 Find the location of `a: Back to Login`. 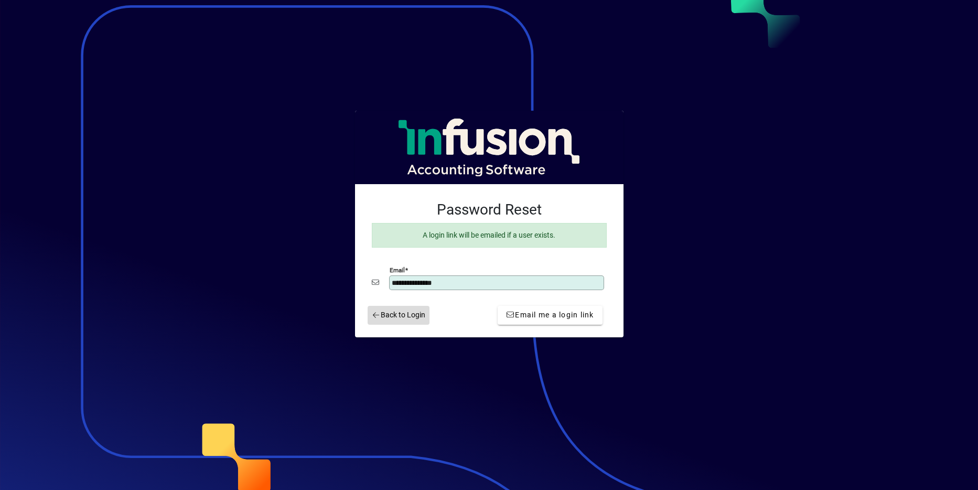

a: Back to Login is located at coordinates (399, 315).